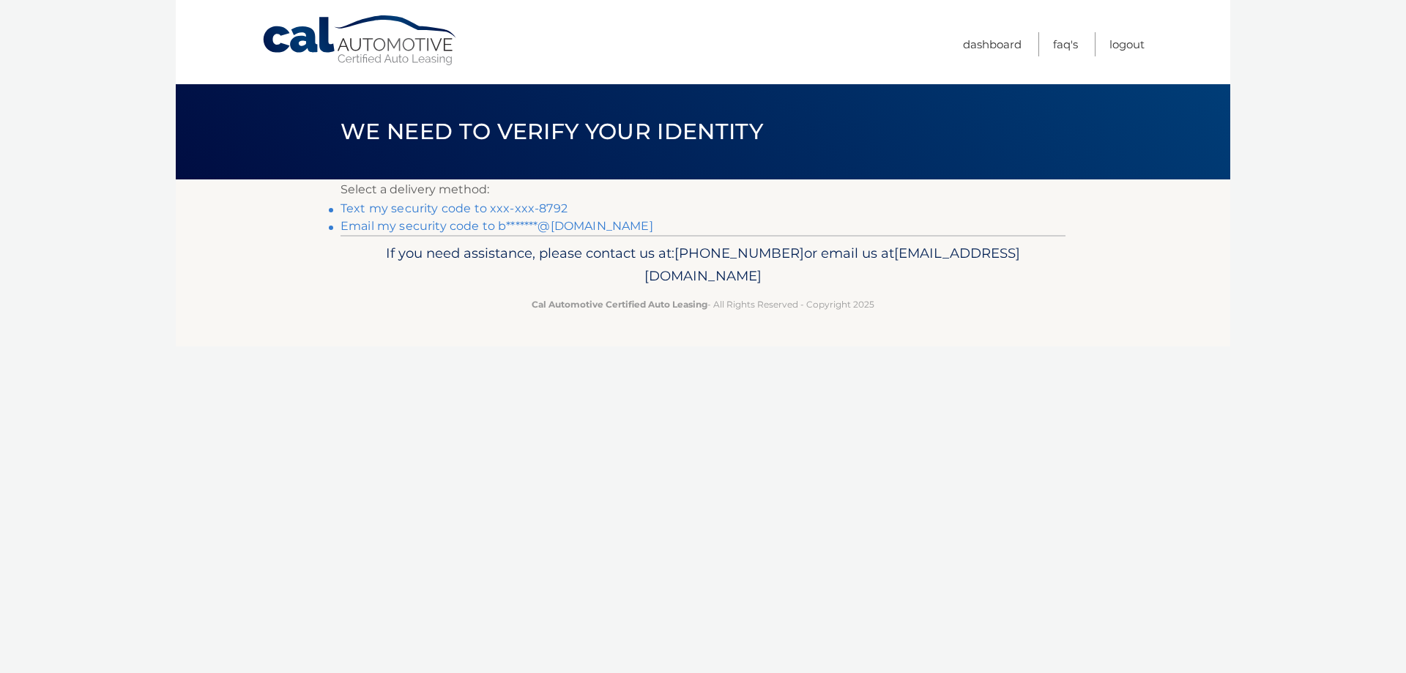 The height and width of the screenshot is (673, 1406). I want to click on a: Dashboard, so click(992, 44).